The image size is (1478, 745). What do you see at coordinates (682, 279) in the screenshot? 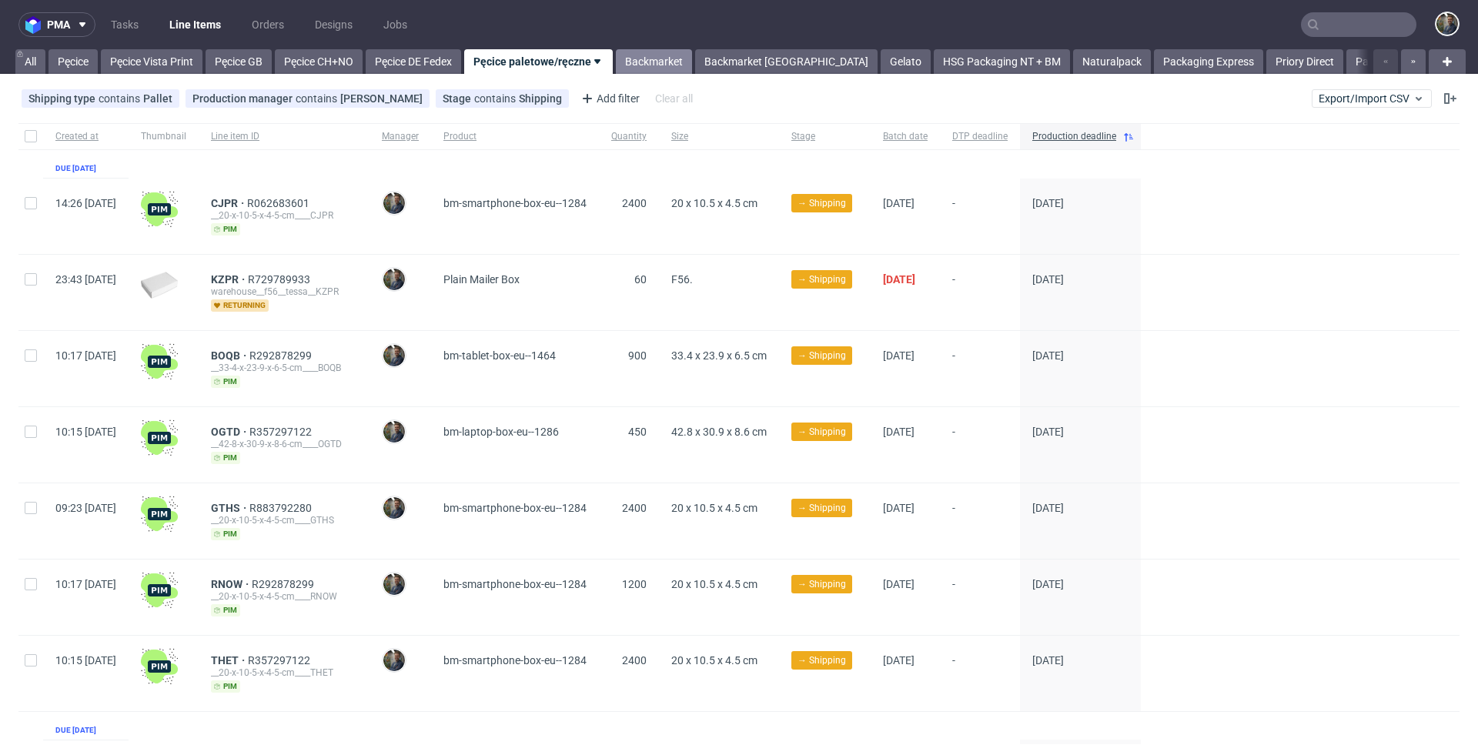
I see `span: F56.` at bounding box center [682, 279].